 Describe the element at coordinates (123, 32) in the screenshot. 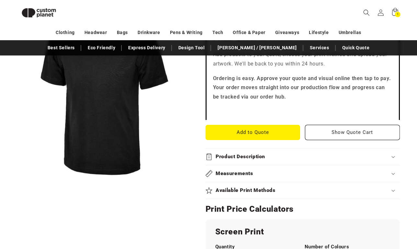

I see `a: Bags` at that location.